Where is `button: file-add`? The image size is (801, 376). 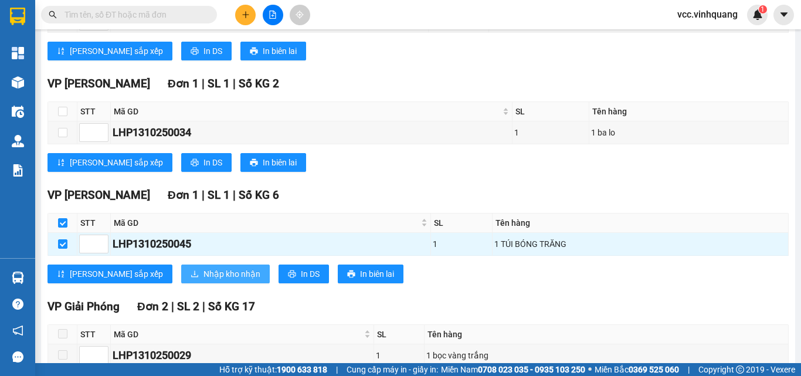
button: file-add is located at coordinates (273, 15).